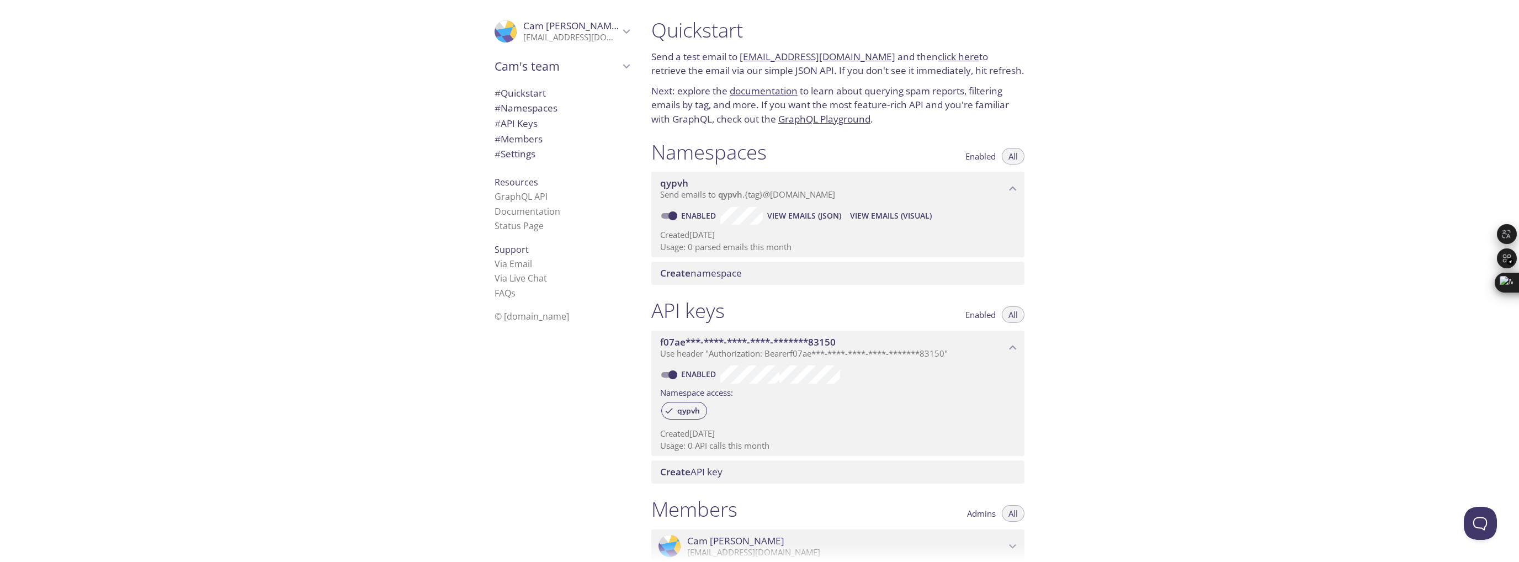  What do you see at coordinates (562, 154) in the screenshot?
I see `div: Team Settings` at bounding box center [562, 154].